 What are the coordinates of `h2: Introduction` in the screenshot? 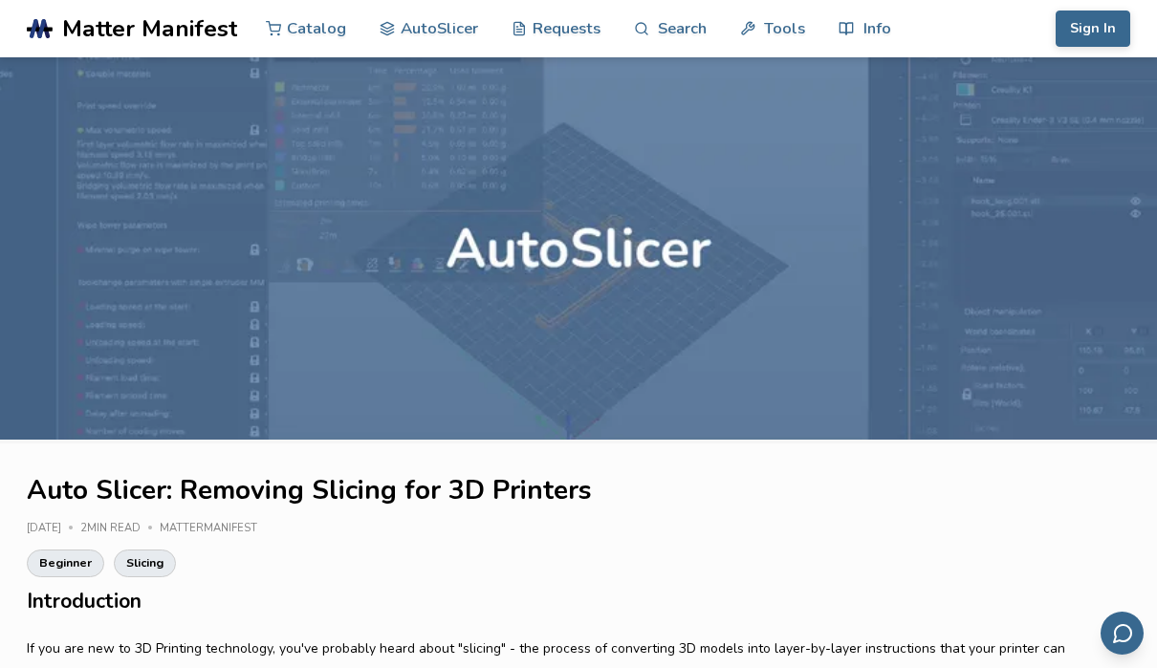 It's located at (578, 601).